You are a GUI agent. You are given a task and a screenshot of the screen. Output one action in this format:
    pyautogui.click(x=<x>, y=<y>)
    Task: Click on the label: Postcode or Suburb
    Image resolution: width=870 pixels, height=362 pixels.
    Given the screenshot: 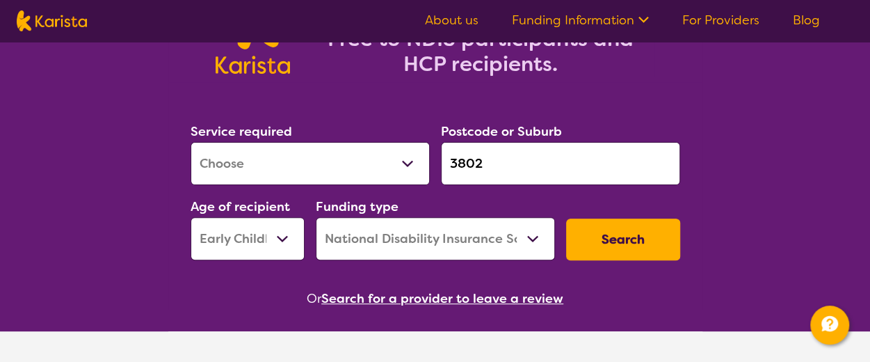 What is the action you would take?
    pyautogui.click(x=501, y=131)
    